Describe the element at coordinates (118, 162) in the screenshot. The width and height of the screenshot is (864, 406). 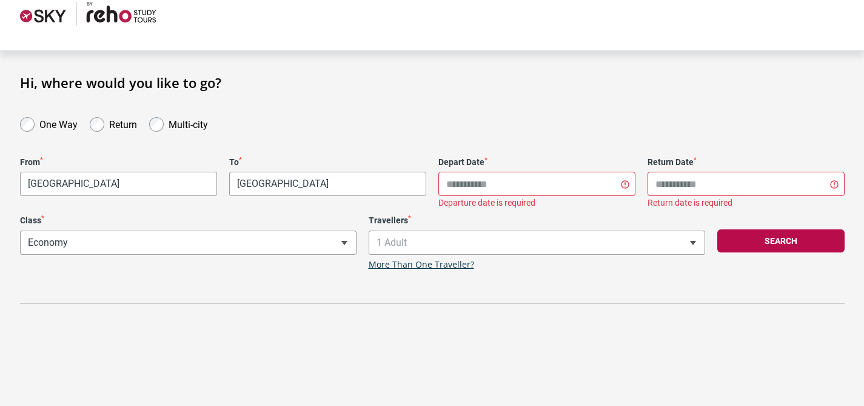
I see `label: From` at that location.